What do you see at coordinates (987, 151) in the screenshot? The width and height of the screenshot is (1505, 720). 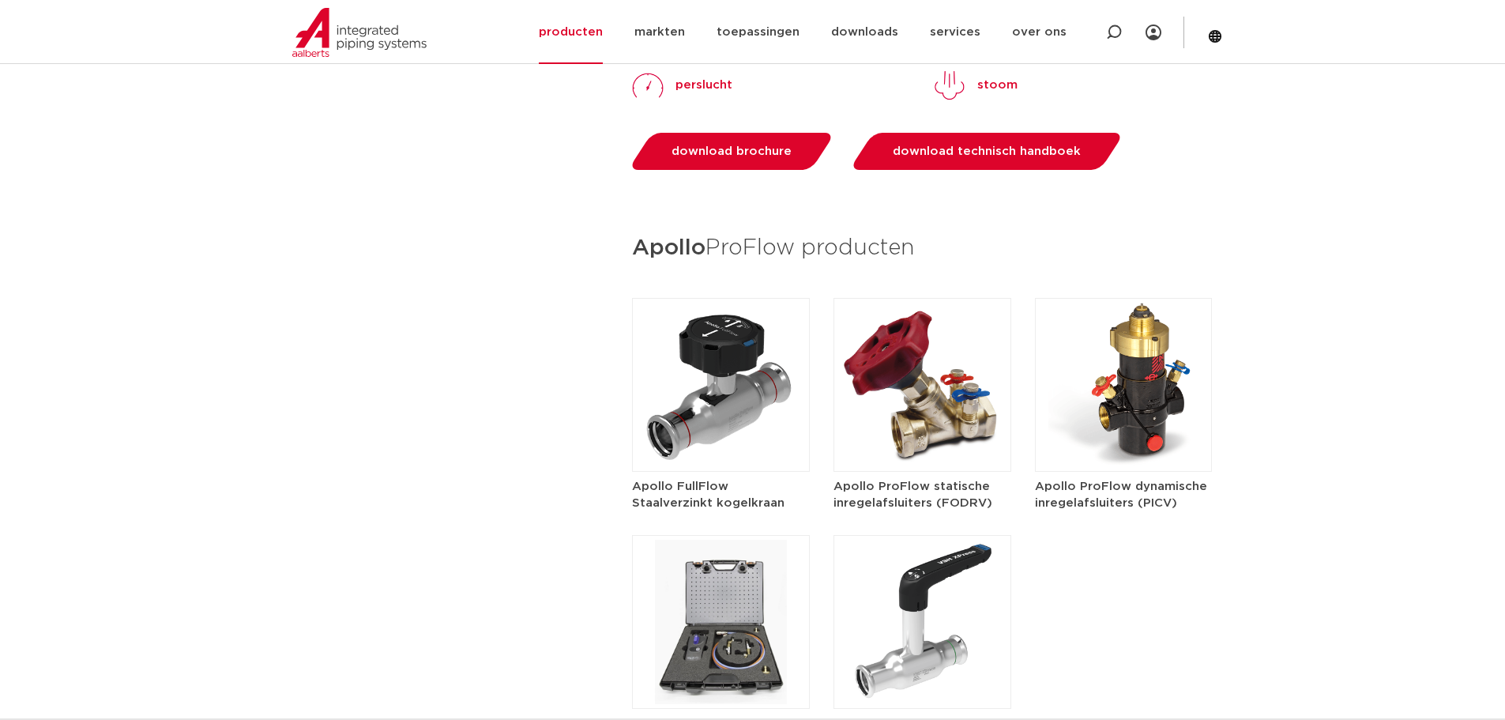 I see `span: download technisch handboek` at bounding box center [987, 151].